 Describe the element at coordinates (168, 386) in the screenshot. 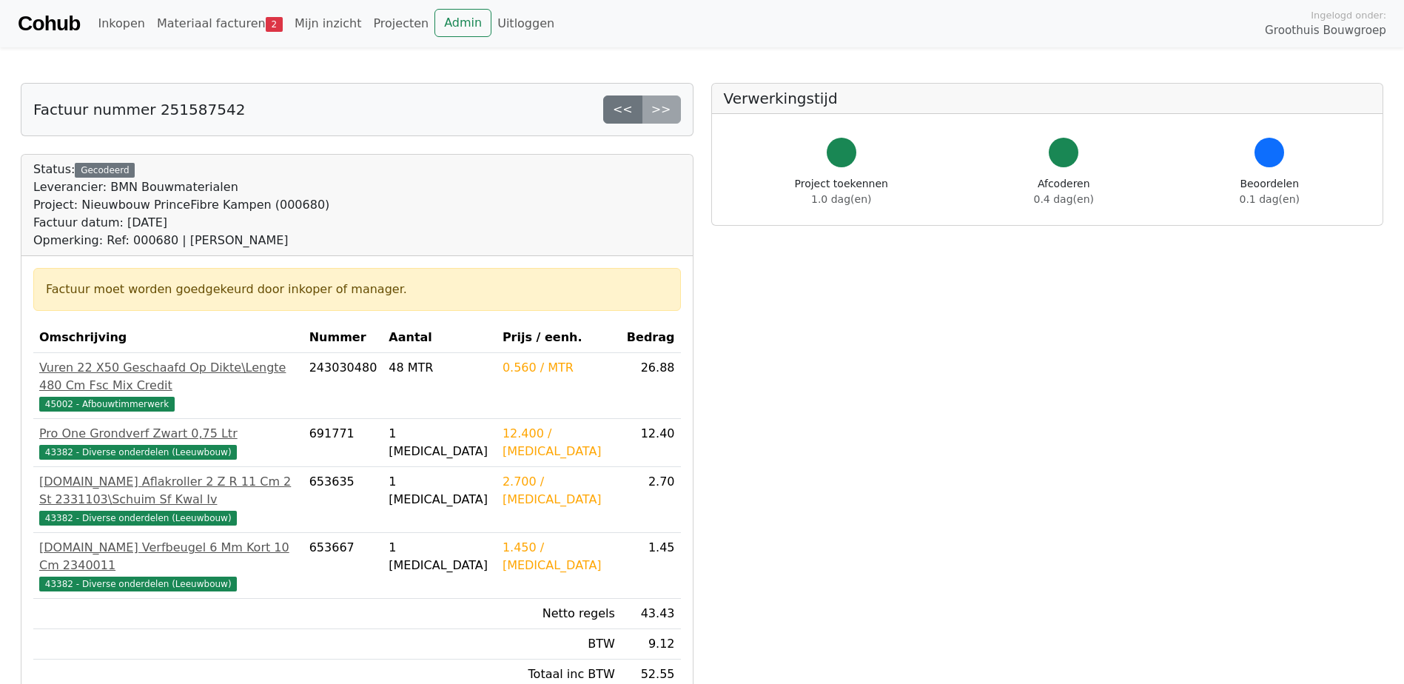

I see `a: Vuren 22 X50 Geschaafd Op Dikte\Lengte 480 Cm Fsc Mix Credit45002 - Afbouwtimmerwerk` at that location.